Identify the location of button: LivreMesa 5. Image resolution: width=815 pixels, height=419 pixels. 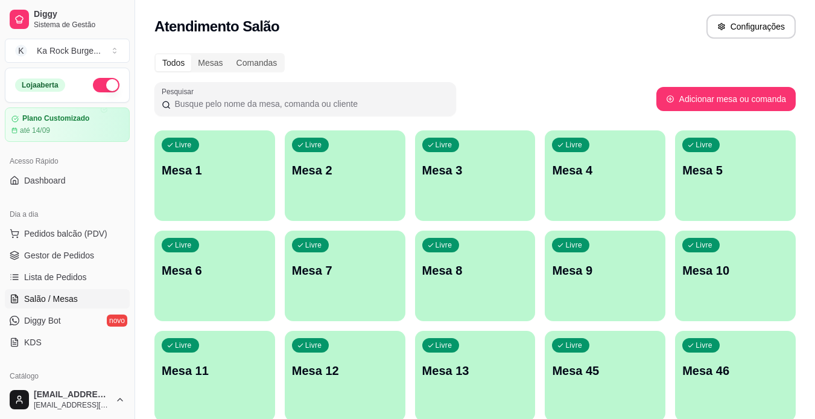
(735, 176).